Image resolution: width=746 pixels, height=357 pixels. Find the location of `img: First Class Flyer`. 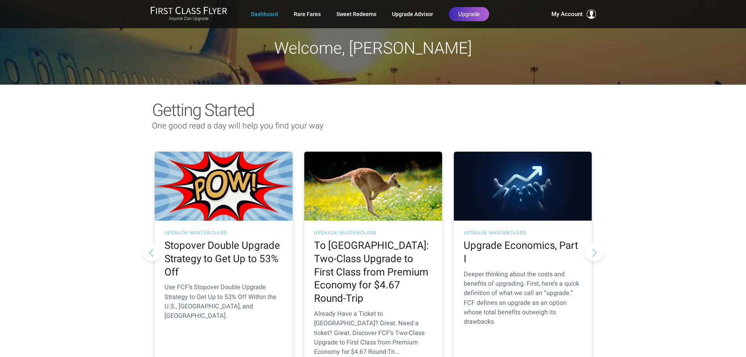

img: First Class Flyer is located at coordinates (189, 10).